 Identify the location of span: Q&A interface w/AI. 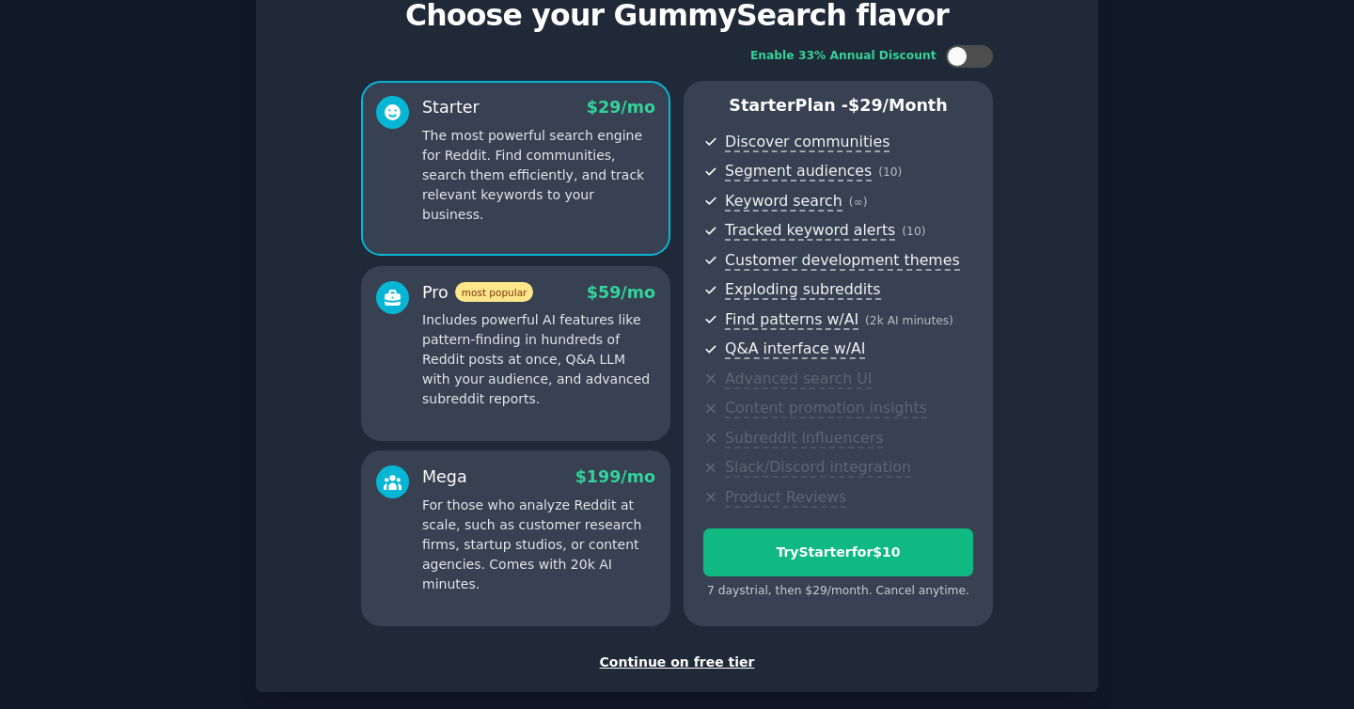
(794, 349).